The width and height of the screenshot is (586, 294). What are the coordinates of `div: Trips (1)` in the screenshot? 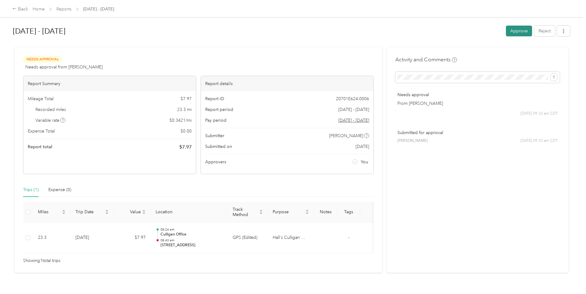 It's located at (31, 190).